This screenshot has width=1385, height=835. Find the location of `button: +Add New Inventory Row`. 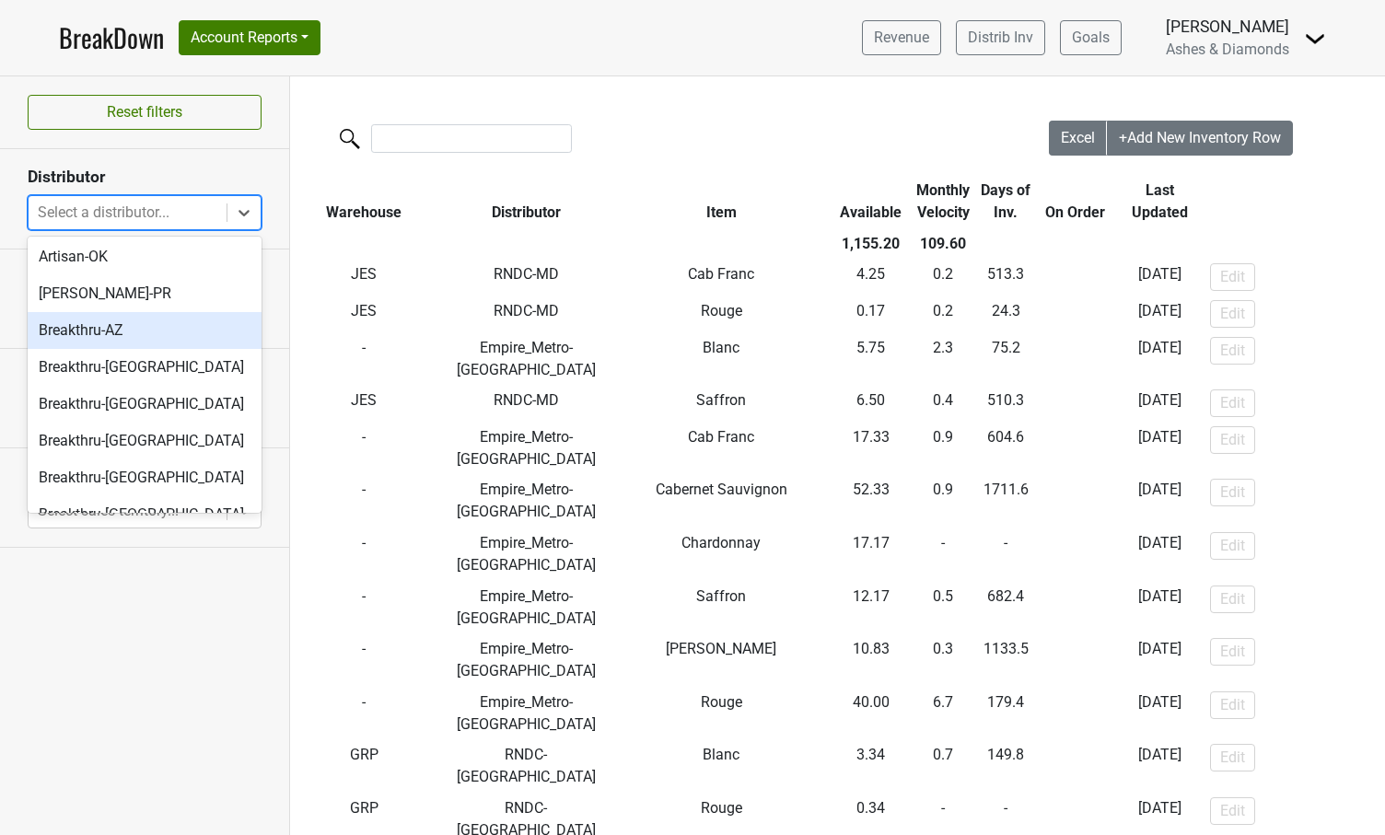

button: +Add New Inventory Row is located at coordinates (1200, 138).